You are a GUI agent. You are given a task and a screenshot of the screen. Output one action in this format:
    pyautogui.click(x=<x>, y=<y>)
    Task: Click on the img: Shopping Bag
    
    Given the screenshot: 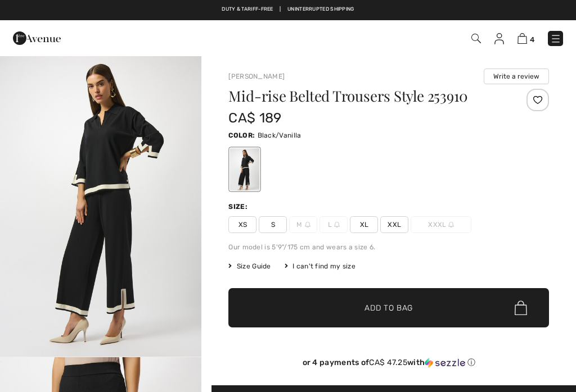 What is the action you would take?
    pyautogui.click(x=522, y=38)
    